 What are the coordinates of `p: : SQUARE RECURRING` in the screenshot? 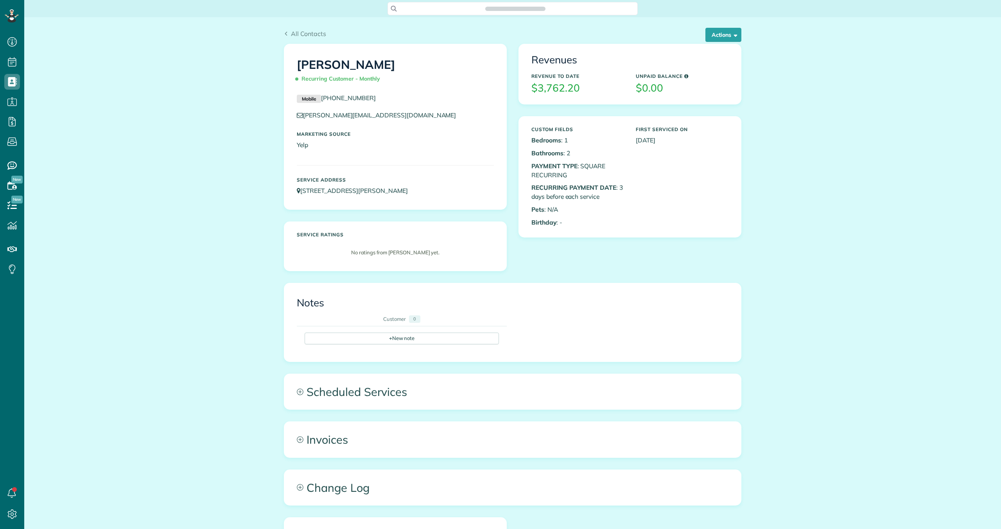 It's located at (577, 170).